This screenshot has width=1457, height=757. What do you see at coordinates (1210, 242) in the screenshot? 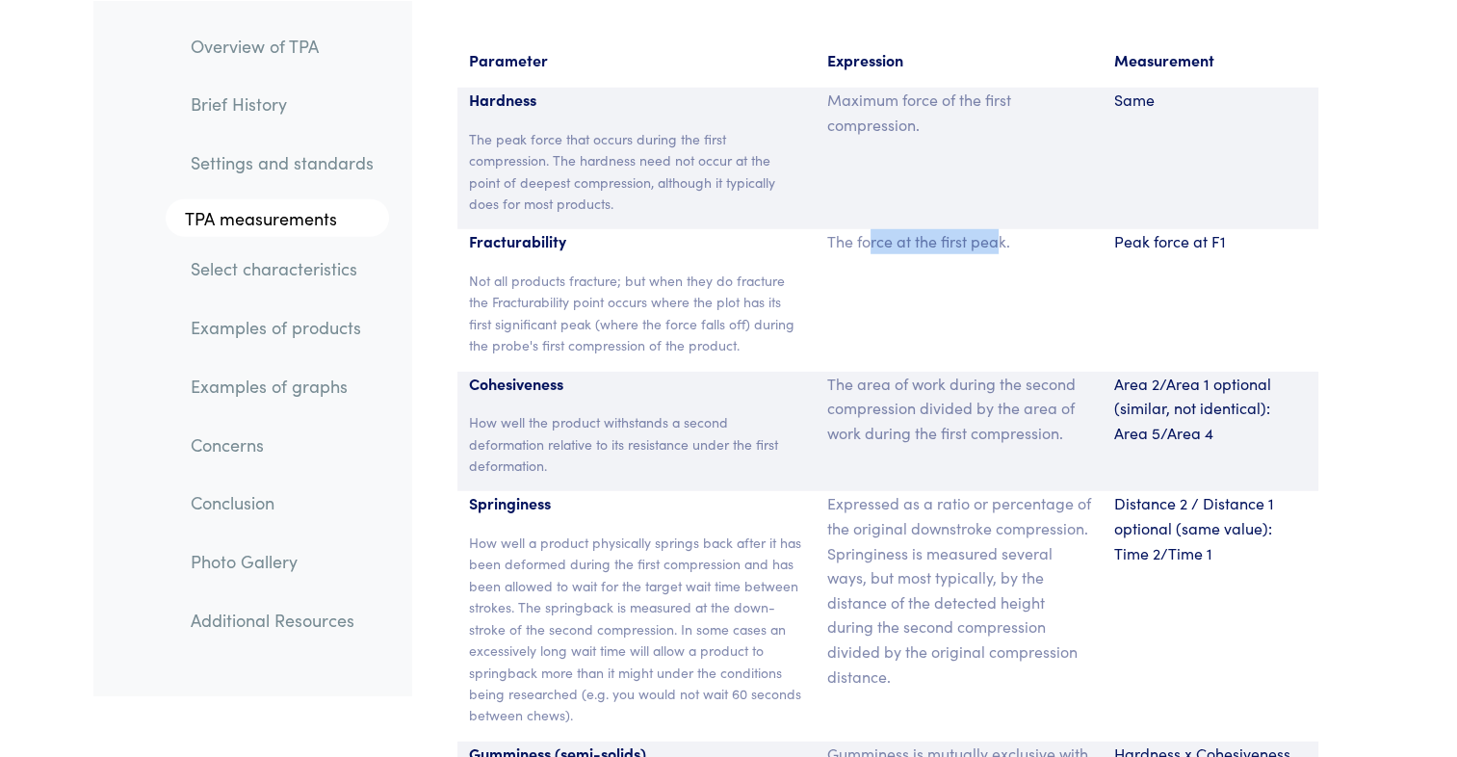
I see `p: Peak force at F1` at bounding box center [1210, 242].